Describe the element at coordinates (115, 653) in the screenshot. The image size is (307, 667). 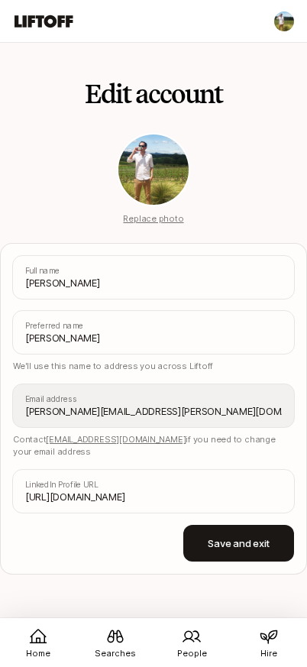
I see `span: Searches` at that location.